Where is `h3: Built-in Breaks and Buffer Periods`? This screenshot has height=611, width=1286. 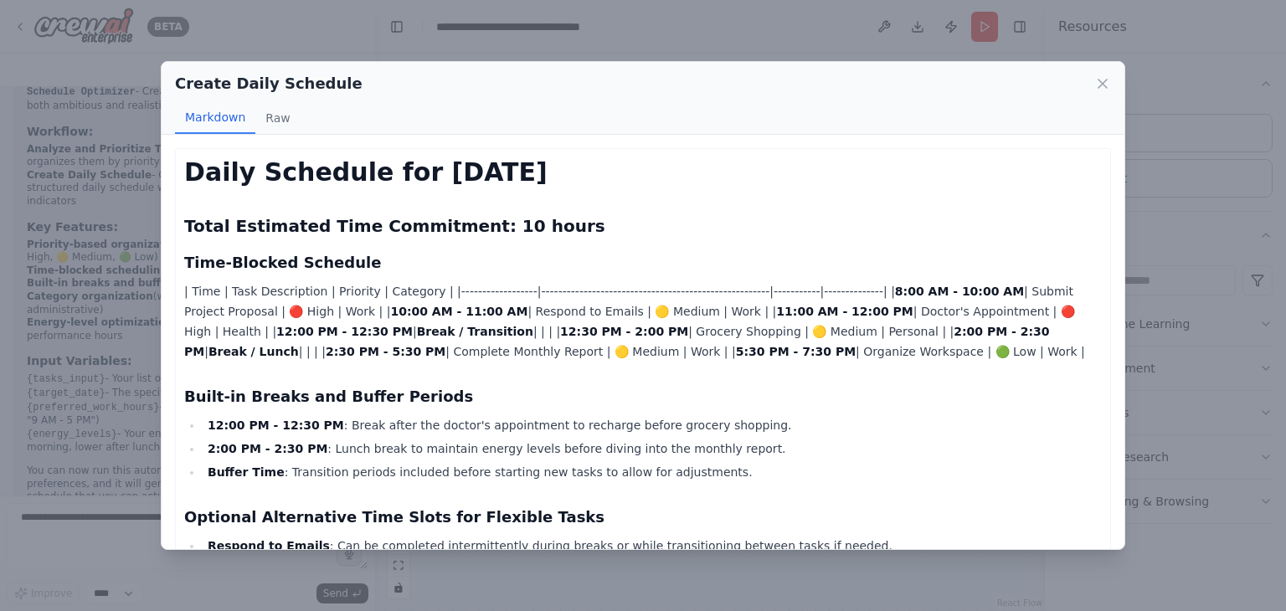 h3: Built-in Breaks and Buffer Periods is located at coordinates (643, 397).